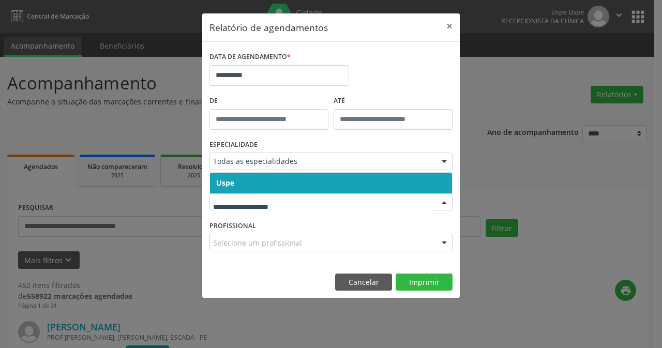 The height and width of the screenshot is (348, 662). Describe the element at coordinates (364, 282) in the screenshot. I see `button: Cancelar` at that location.